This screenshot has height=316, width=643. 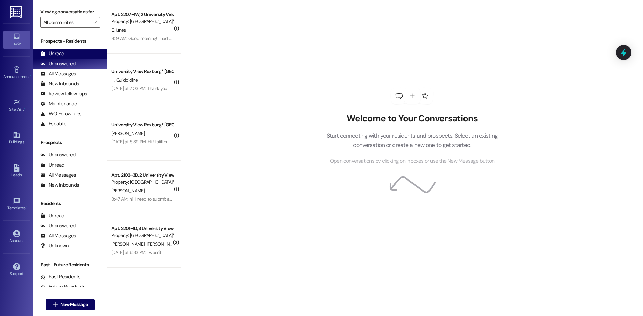 I want to click on div: Past Residents, so click(x=60, y=277).